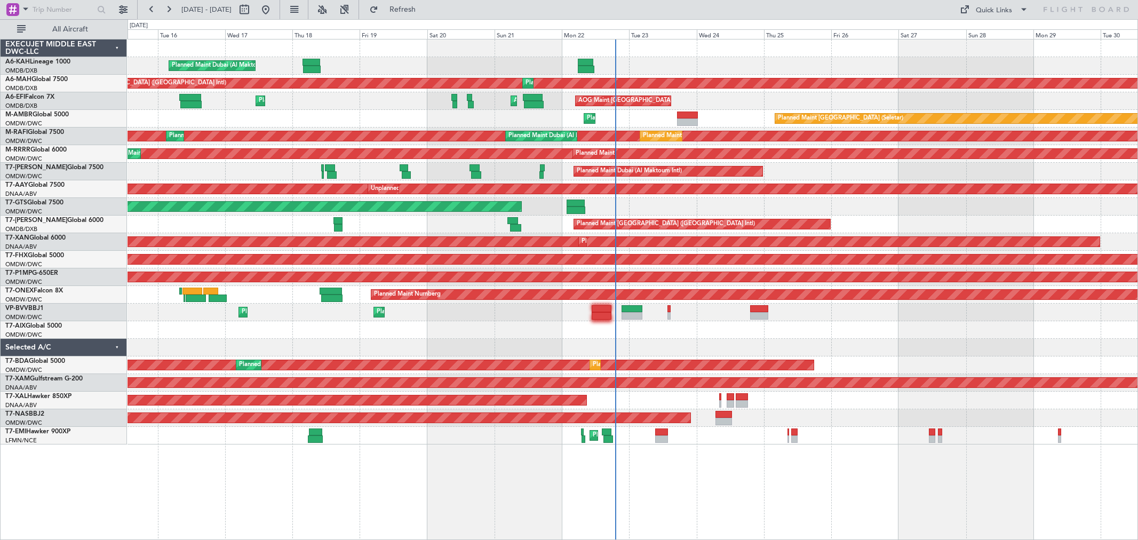 The image size is (1138, 540). What do you see at coordinates (865, 34) in the screenshot?
I see `div: Fri 26` at bounding box center [865, 34].